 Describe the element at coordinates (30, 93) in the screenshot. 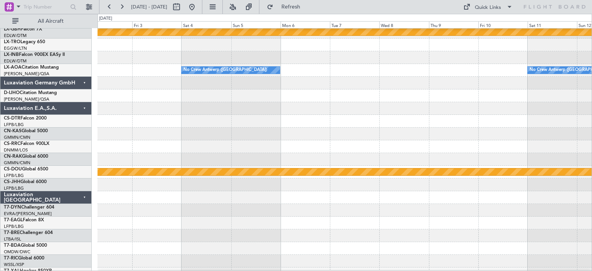

I see `a: D-IJHOCitation Mustang` at that location.